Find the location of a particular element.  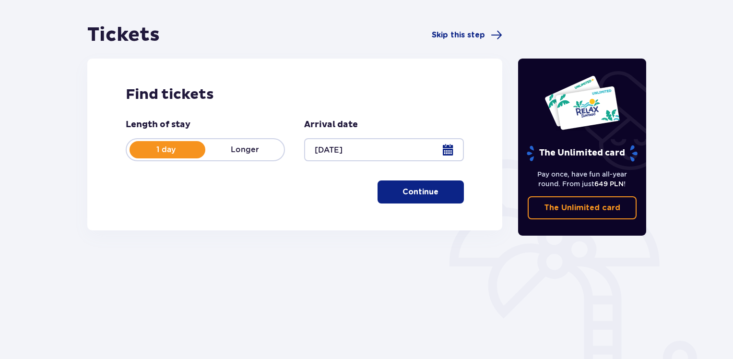

a: The Unlimited card is located at coordinates (583, 208).